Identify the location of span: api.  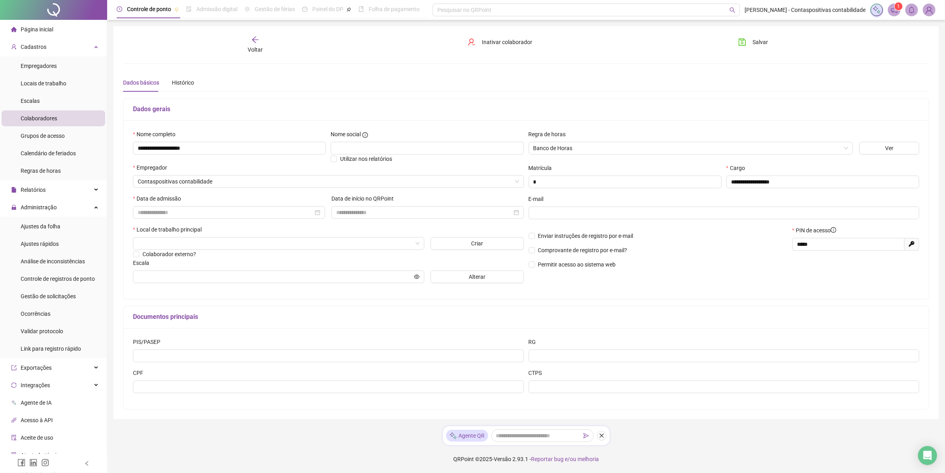
(14, 420).